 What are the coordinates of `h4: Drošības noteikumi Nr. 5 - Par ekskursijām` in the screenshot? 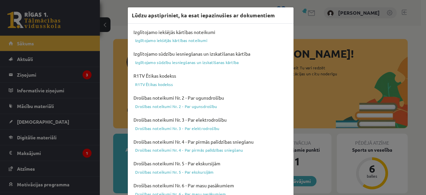 It's located at (211, 163).